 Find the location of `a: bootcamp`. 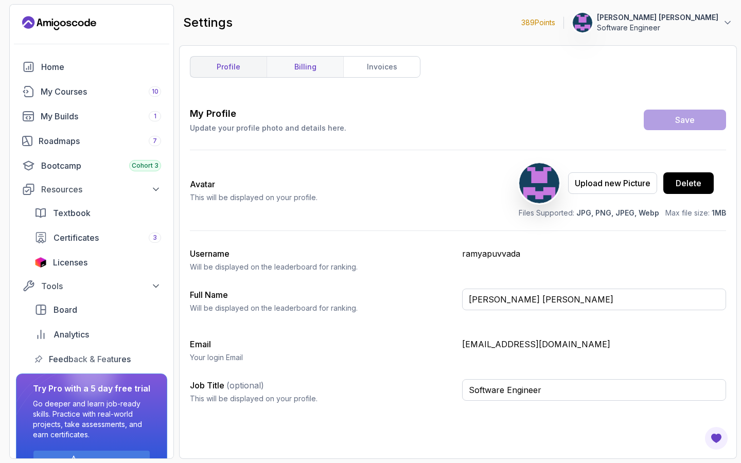

a: bootcamp is located at coordinates (92, 166).